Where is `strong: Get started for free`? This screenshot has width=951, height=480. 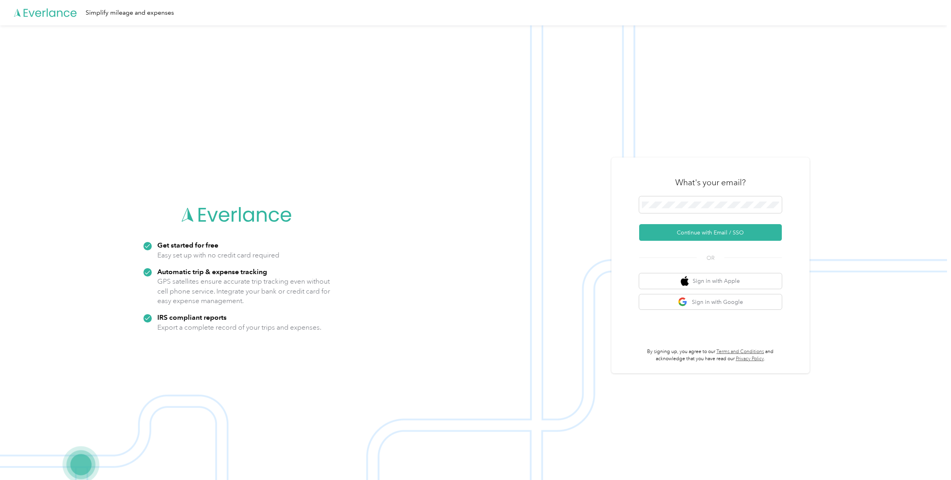
strong: Get started for free is located at coordinates (188, 245).